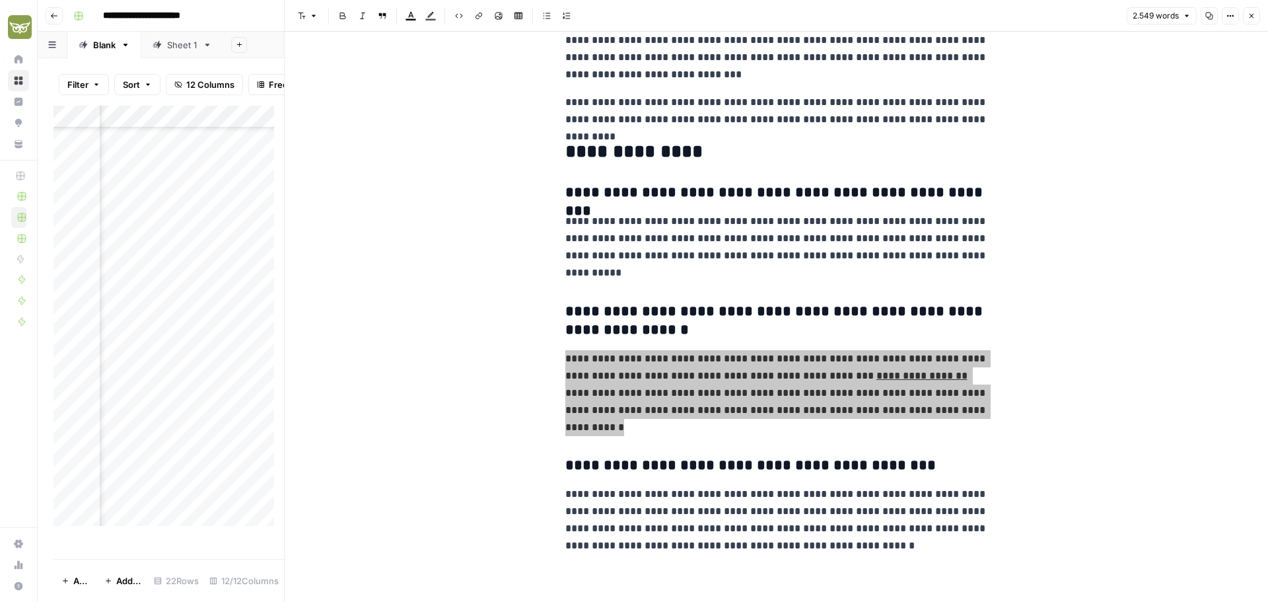 The width and height of the screenshot is (1268, 602). What do you see at coordinates (244, 581) in the screenshot?
I see `div: 12/12 Columns` at bounding box center [244, 581].